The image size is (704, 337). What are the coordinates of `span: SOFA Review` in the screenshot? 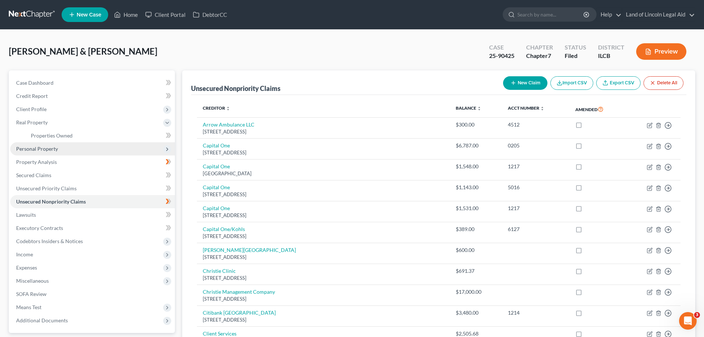 It's located at (31, 294).